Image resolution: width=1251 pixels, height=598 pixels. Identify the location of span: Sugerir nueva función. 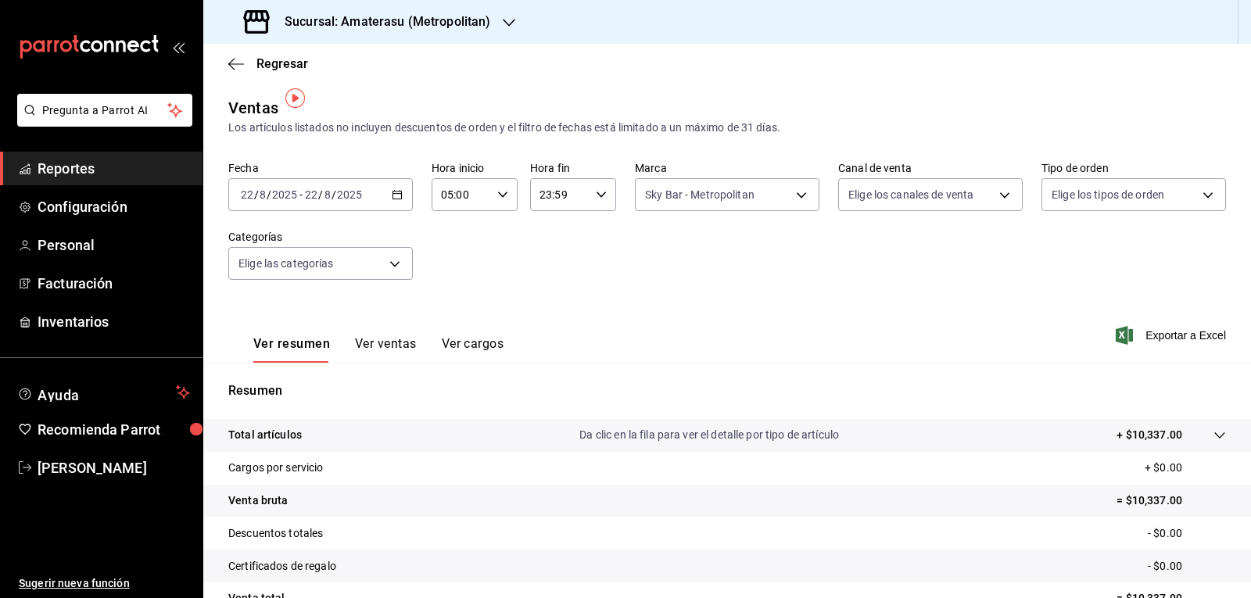
(104, 583).